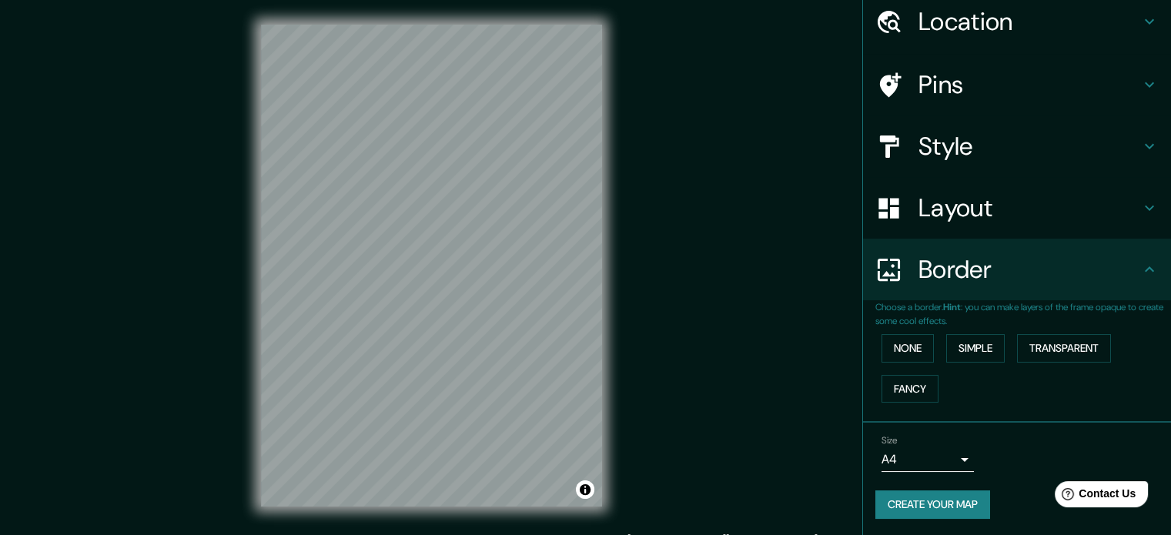 Image resolution: width=1171 pixels, height=535 pixels. Describe the element at coordinates (975, 348) in the screenshot. I see `button: Simple` at that location.